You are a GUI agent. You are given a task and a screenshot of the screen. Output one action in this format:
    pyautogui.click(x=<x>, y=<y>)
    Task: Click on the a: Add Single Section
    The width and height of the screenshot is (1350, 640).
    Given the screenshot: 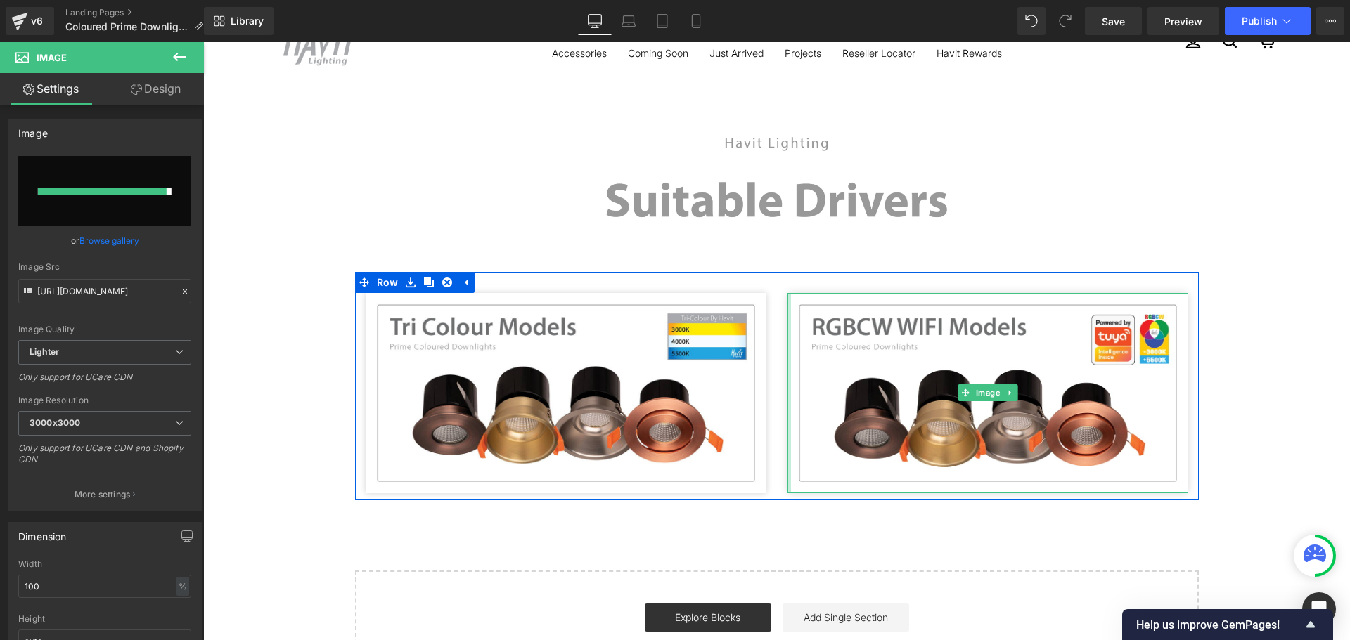 What is the action you would take?
    pyautogui.click(x=643, y=576)
    